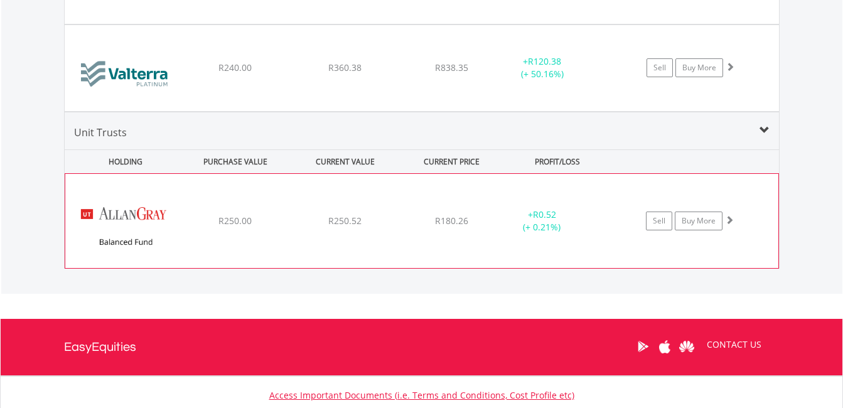 Image resolution: width=843 pixels, height=408 pixels. What do you see at coordinates (422, 395) in the screenshot?
I see `a: Access Important Documents (i.e. Terms and Conditions, Cost Profile etc)` at bounding box center [422, 395].